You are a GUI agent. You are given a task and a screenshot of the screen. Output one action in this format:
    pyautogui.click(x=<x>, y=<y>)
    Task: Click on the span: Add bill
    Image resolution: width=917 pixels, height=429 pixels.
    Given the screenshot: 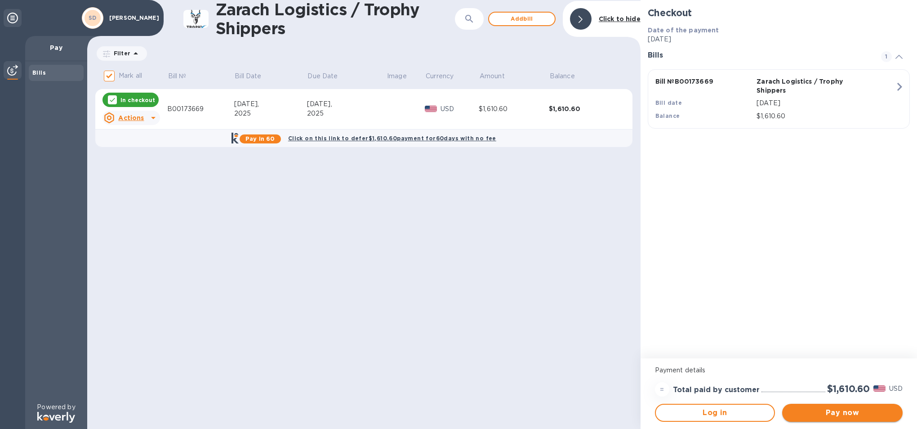 What is the action you would take?
    pyautogui.click(x=522, y=19)
    